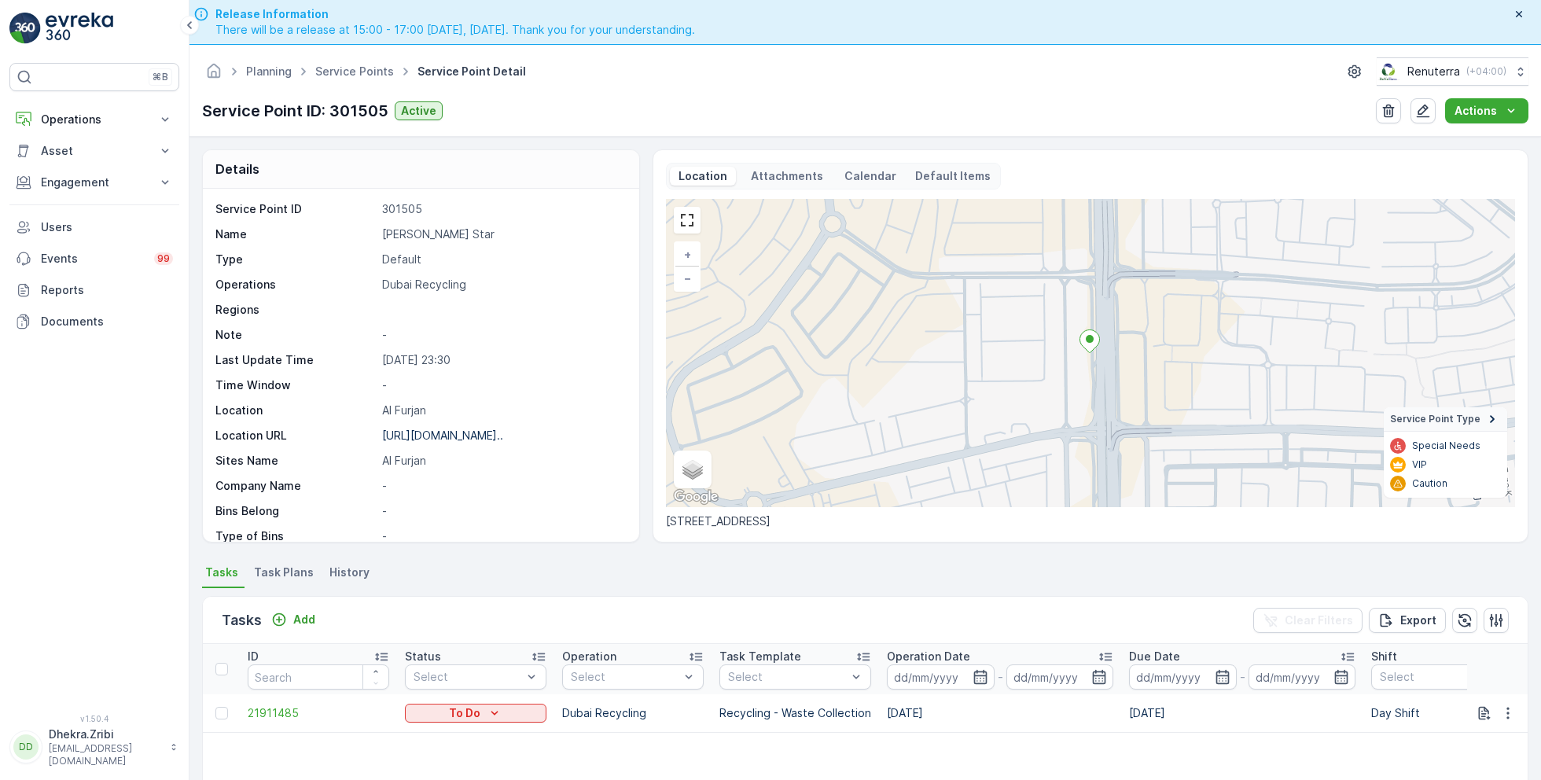  What do you see at coordinates (79, 28) in the screenshot?
I see `img: logo_light-DOdMpM7g.png` at bounding box center [79, 28].